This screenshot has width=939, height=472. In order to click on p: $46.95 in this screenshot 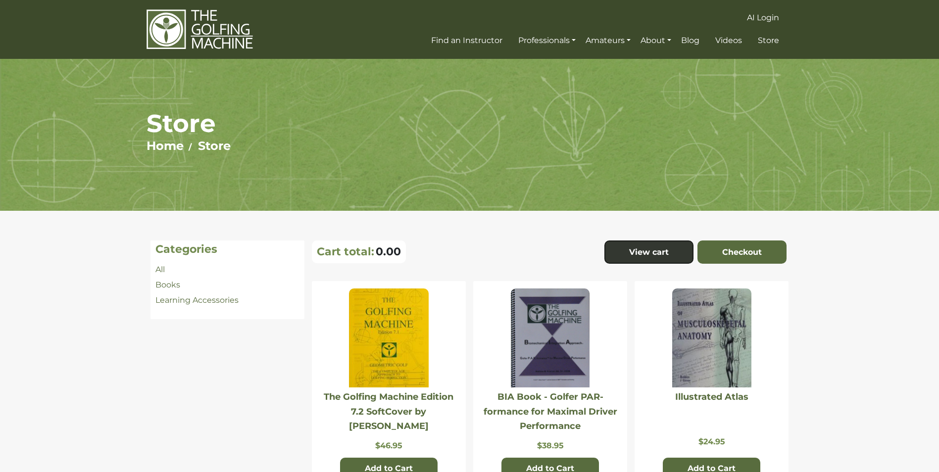, I will do `click(389, 446)`.